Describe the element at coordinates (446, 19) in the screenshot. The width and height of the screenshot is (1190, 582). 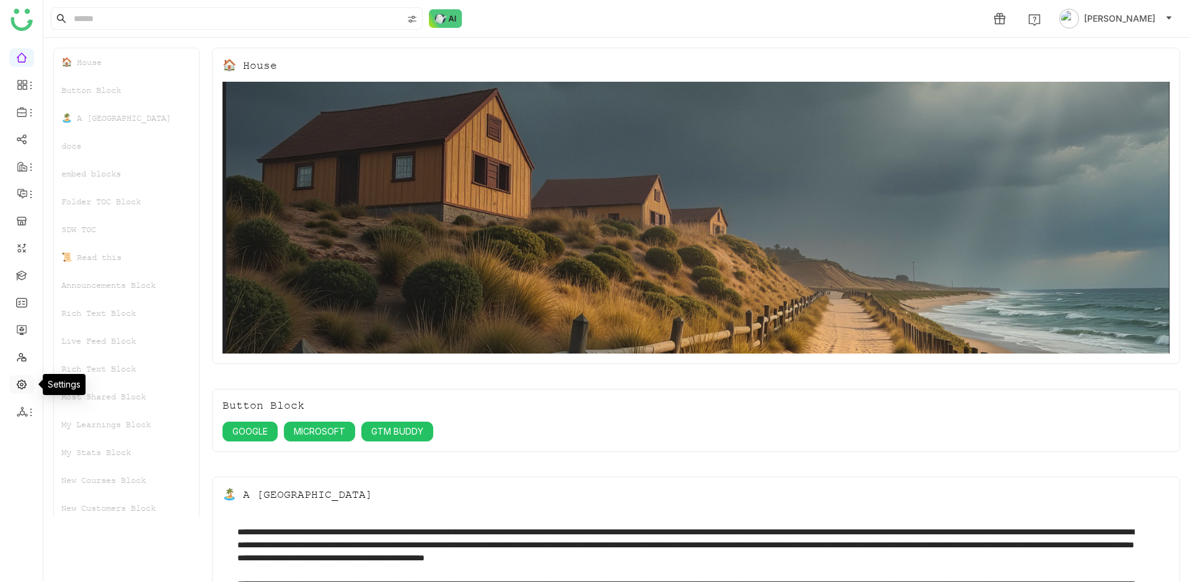
I see `img: ask-buddy-normal.svg` at that location.